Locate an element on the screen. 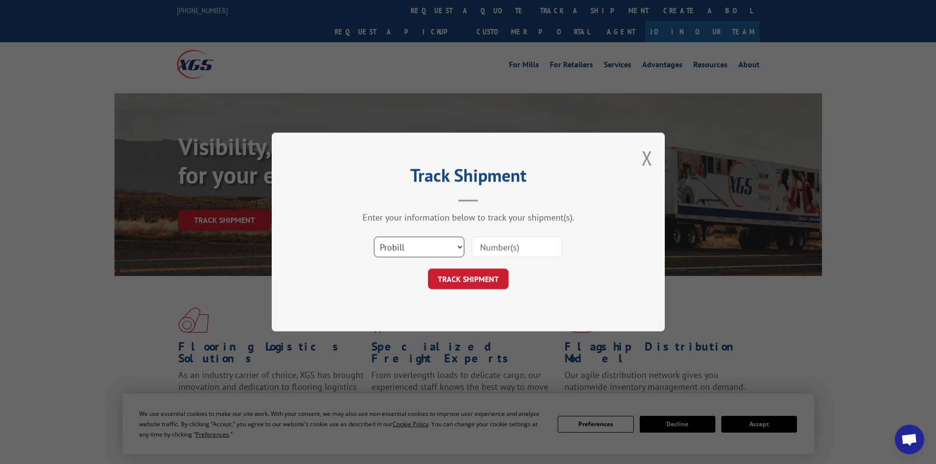 Image resolution: width=936 pixels, height=464 pixels. h2: Track Shipment is located at coordinates (468, 178).